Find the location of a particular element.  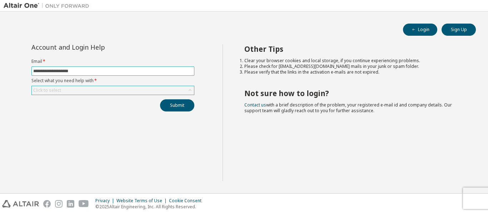

div: Privacy is located at coordinates (106, 201).